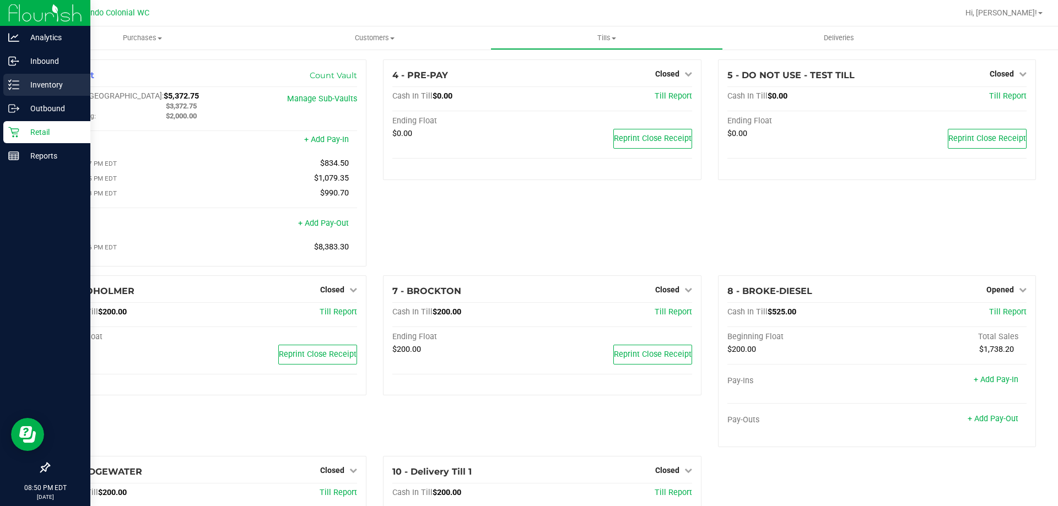 The width and height of the screenshot is (1058, 506). I want to click on span: $8,383.30, so click(331, 247).